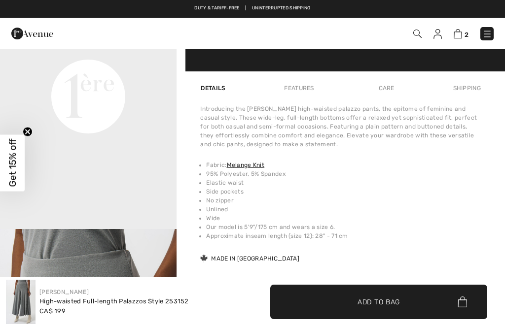 The height and width of the screenshot is (326, 505). What do you see at coordinates (344, 236) in the screenshot?
I see `li: Approximate inseam length (size 12): 28" - 71 cm` at bounding box center [344, 236].